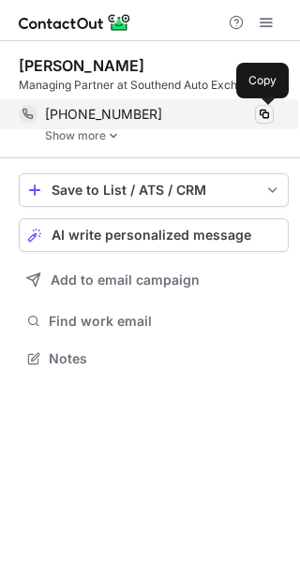  What do you see at coordinates (154, 85) in the screenshot?
I see `div: Managing Partner at Southend Auto Exchange` at bounding box center [154, 85].